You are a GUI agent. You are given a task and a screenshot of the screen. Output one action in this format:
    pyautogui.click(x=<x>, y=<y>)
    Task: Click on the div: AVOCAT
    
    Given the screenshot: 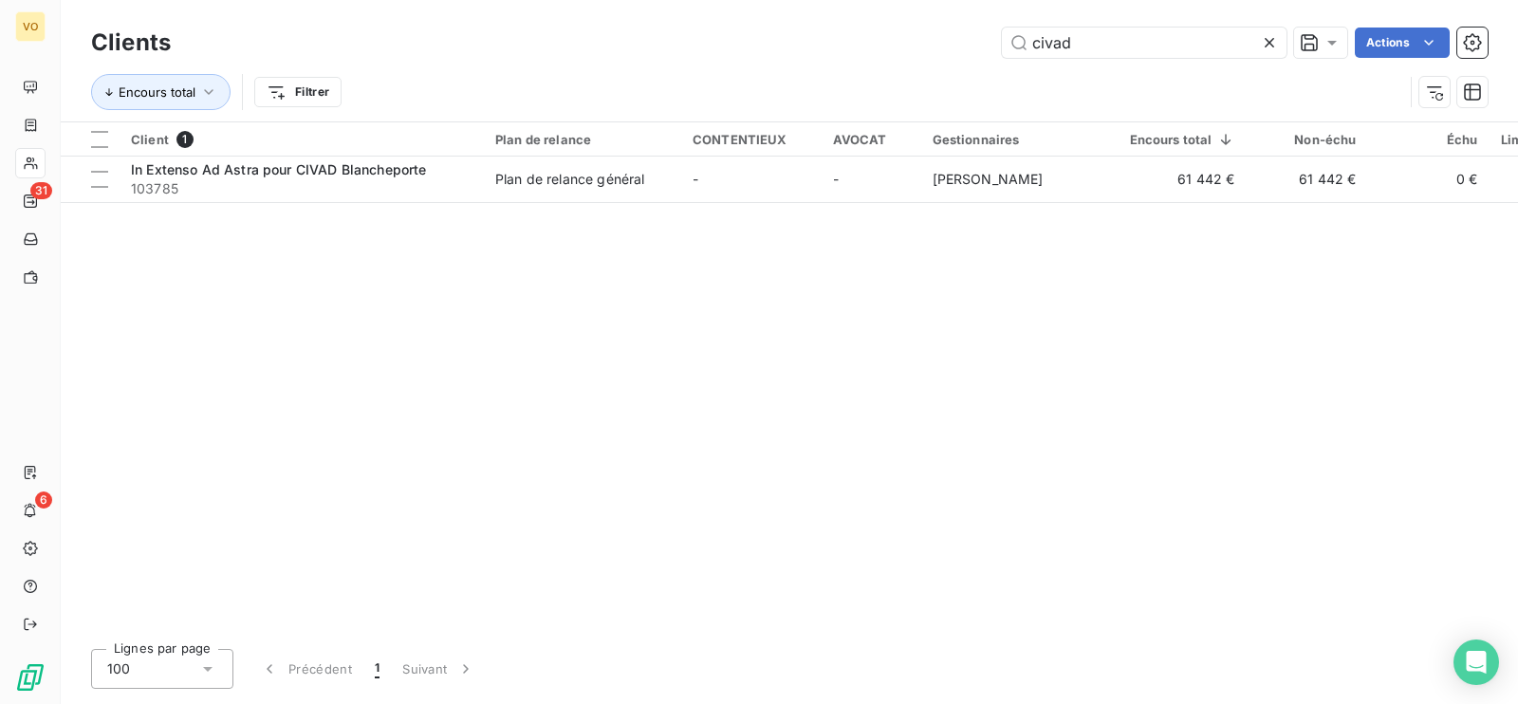 What is the action you would take?
    pyautogui.click(x=871, y=139)
    